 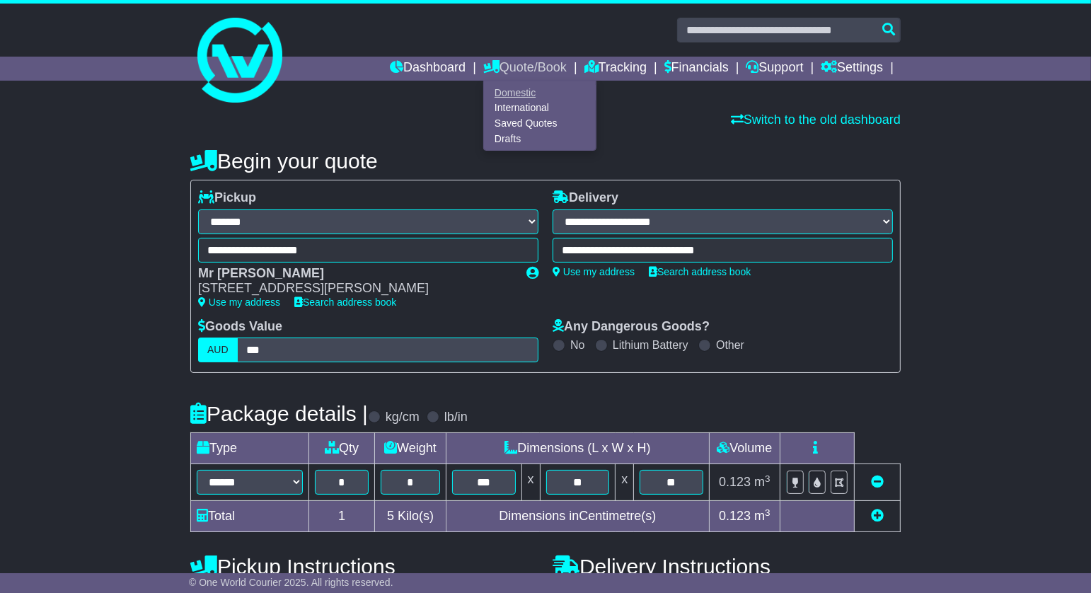 What do you see at coordinates (727, 566) in the screenshot?
I see `h4: Delivery Instructions` at bounding box center [727, 566].